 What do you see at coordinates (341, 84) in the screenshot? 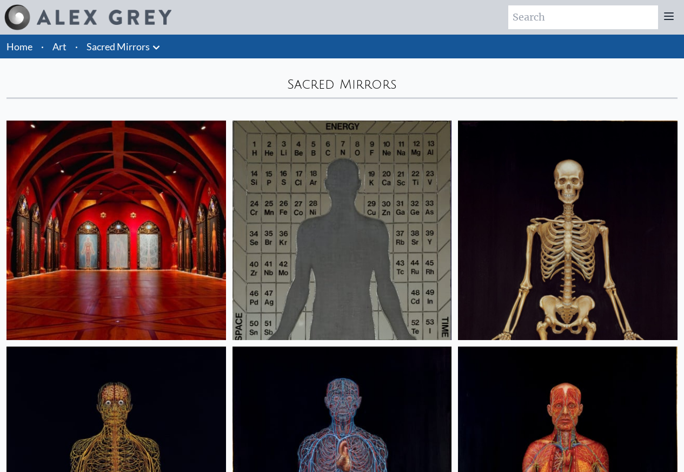
I see `div: Sacred Mirrors` at bounding box center [341, 84].